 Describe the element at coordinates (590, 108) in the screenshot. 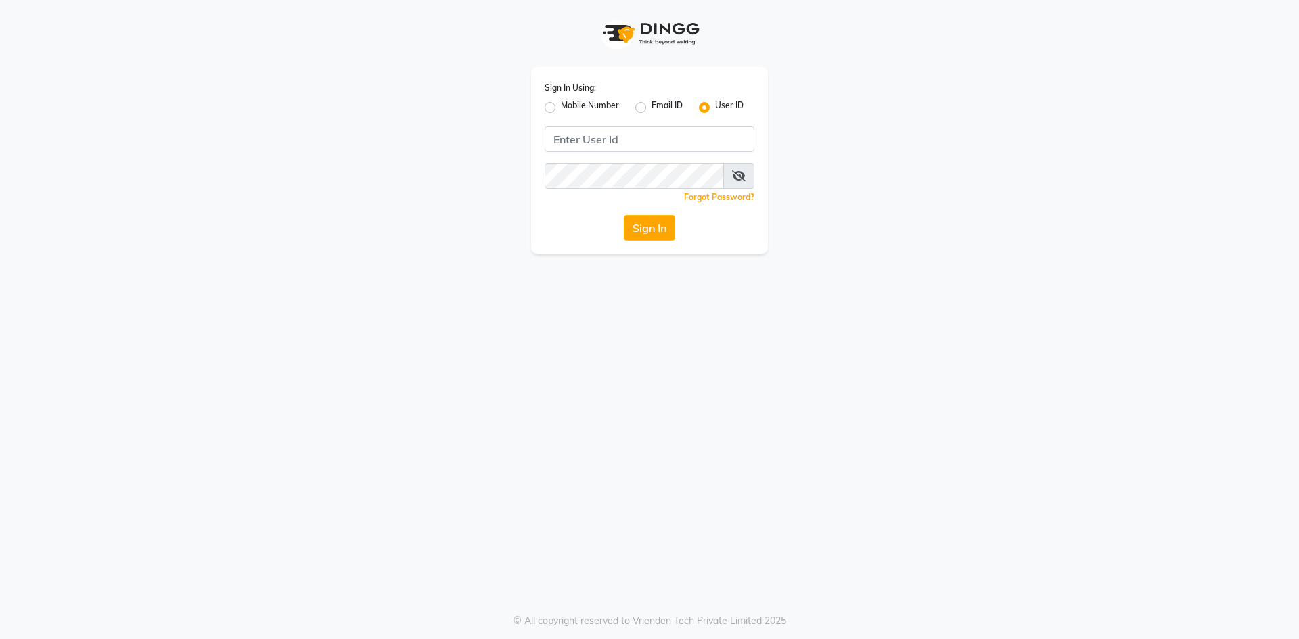

I see `label: Mobile Number` at that location.